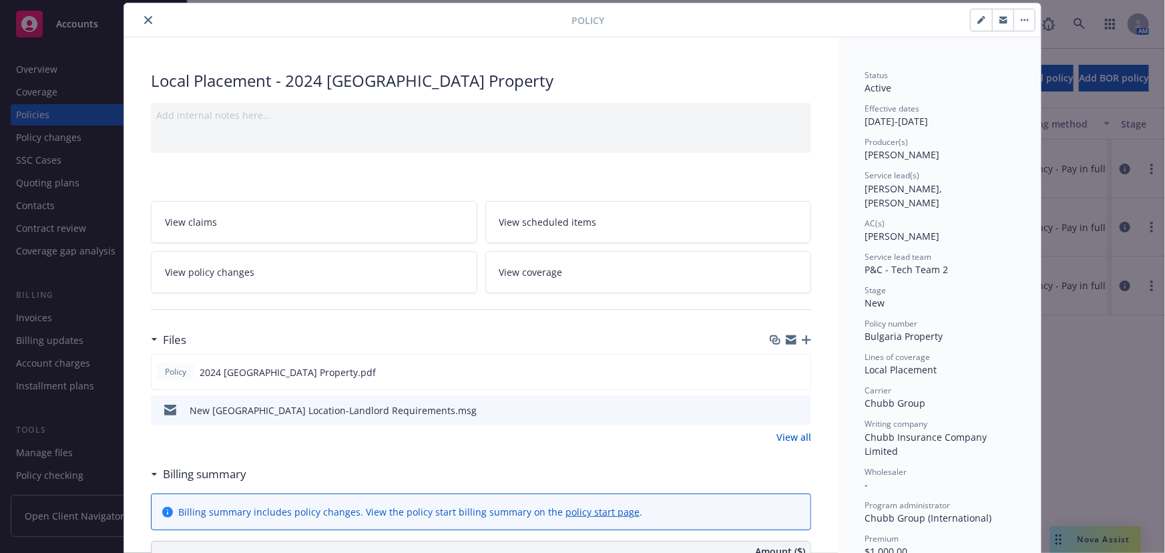 Image resolution: width=1165 pixels, height=553 pixels. I want to click on div: Billing summary includes policy changes. View the policy start billing summary on the ., so click(410, 511).